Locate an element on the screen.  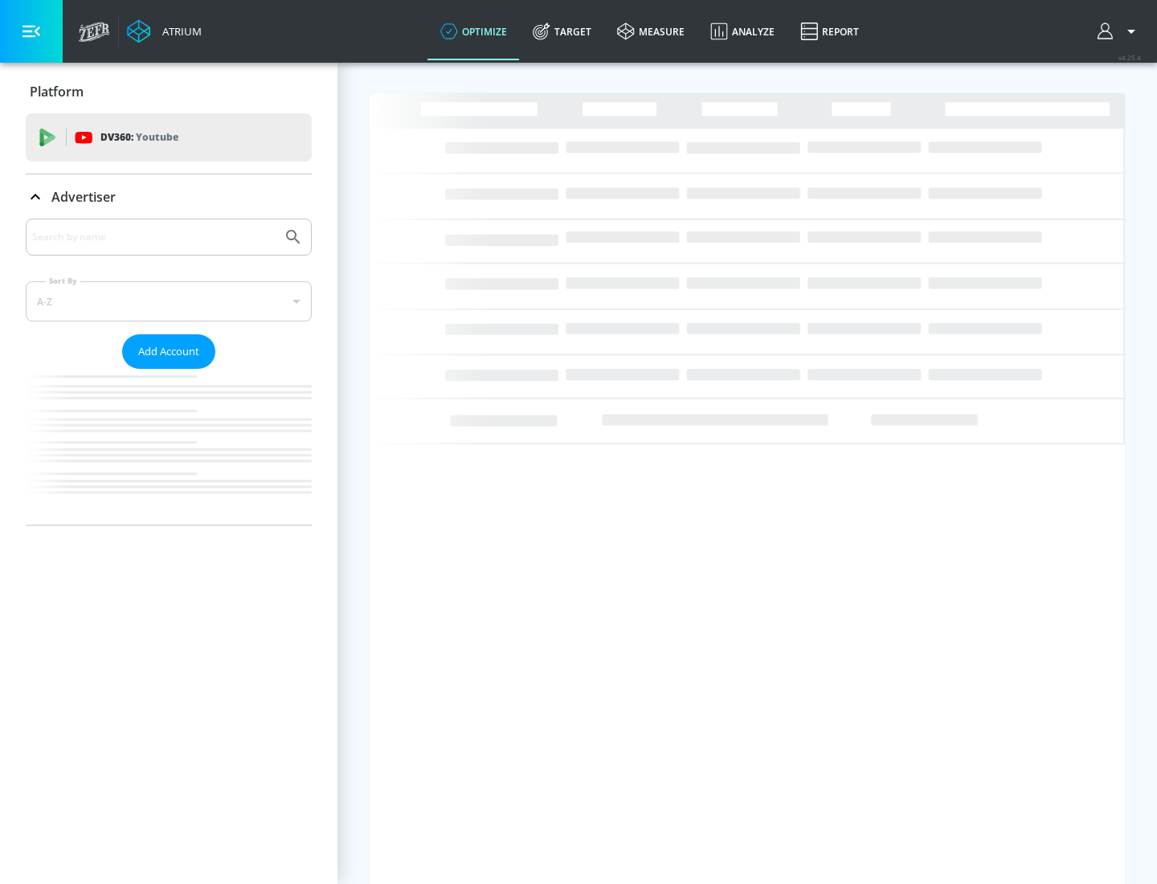
div: Platform is located at coordinates (169, 92).